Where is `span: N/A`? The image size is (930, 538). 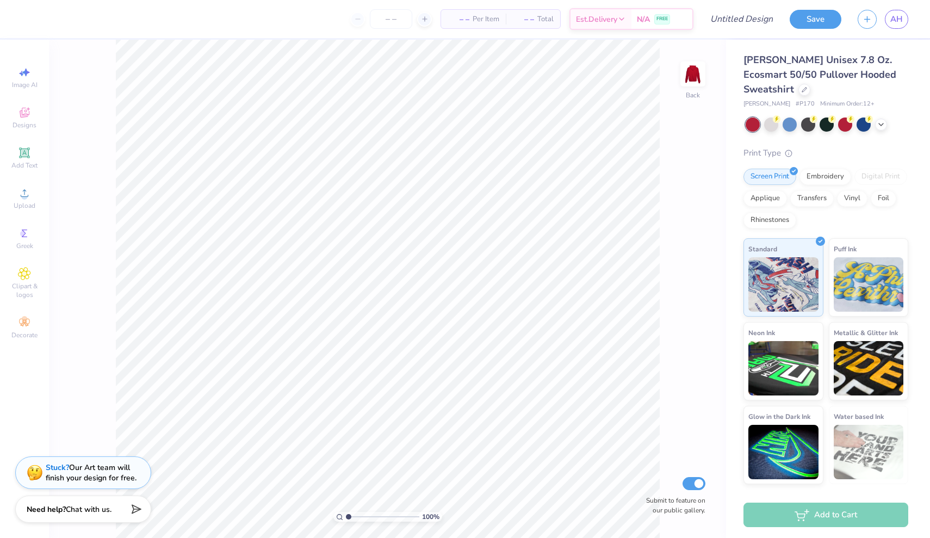
span: N/A is located at coordinates (643, 19).